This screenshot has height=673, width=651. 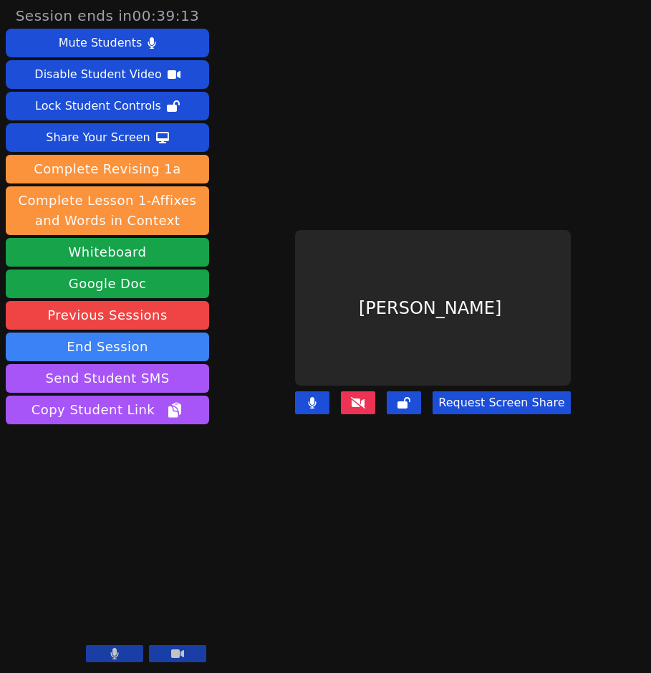 I want to click on a: Previous Sessions, so click(x=107, y=315).